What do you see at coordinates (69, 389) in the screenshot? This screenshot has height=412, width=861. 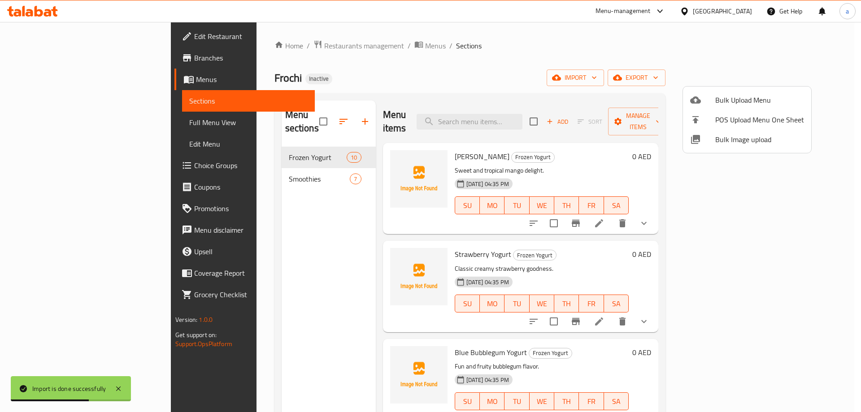 I see `div: Import is done successfully` at bounding box center [69, 389].